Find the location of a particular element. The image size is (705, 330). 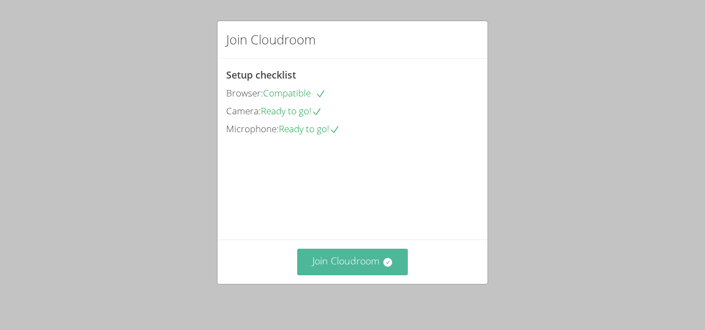

span: Camera: is located at coordinates (243, 111).